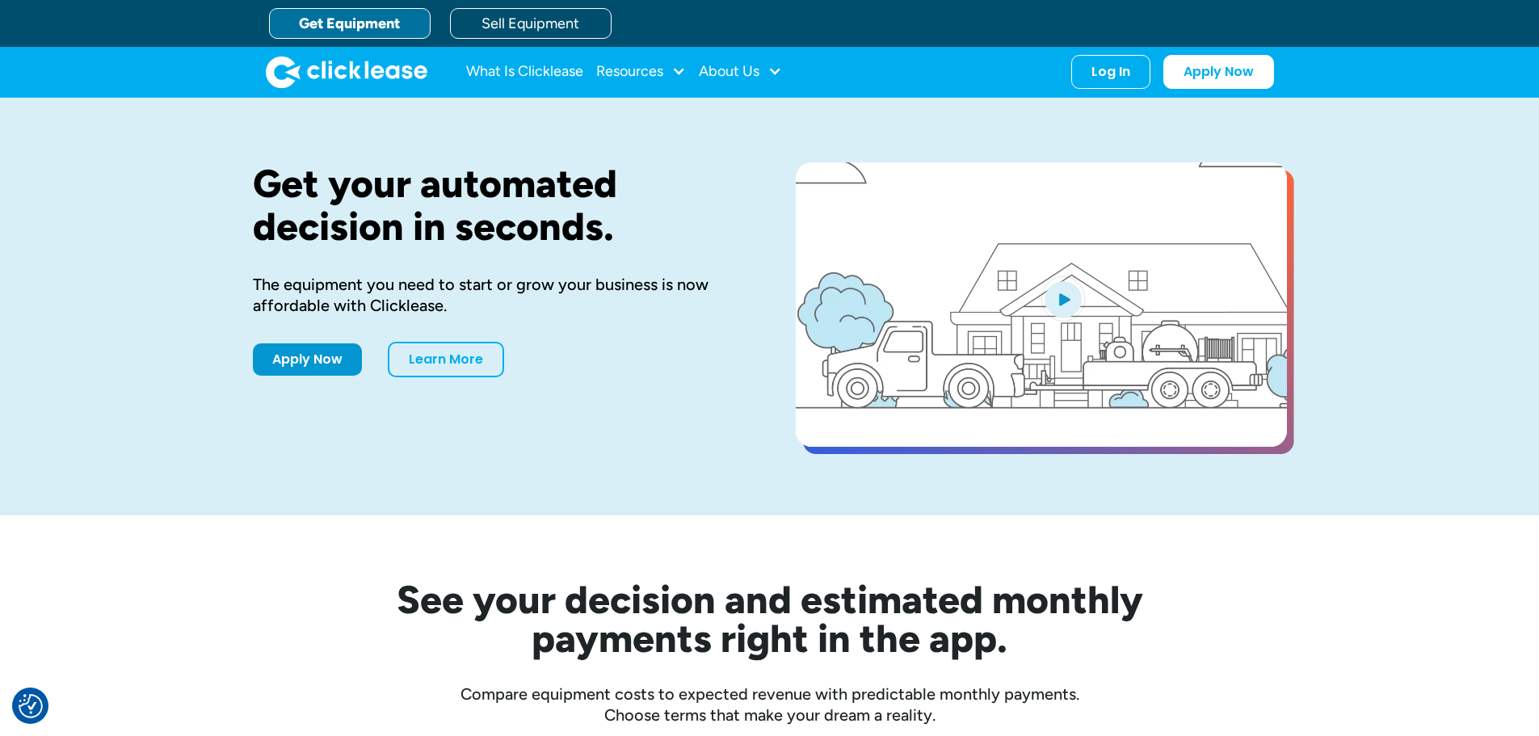 The width and height of the screenshot is (1539, 736). Describe the element at coordinates (499, 295) in the screenshot. I see `div: The equipment you need to start or grow your business is now affordable with Clicklease.` at that location.